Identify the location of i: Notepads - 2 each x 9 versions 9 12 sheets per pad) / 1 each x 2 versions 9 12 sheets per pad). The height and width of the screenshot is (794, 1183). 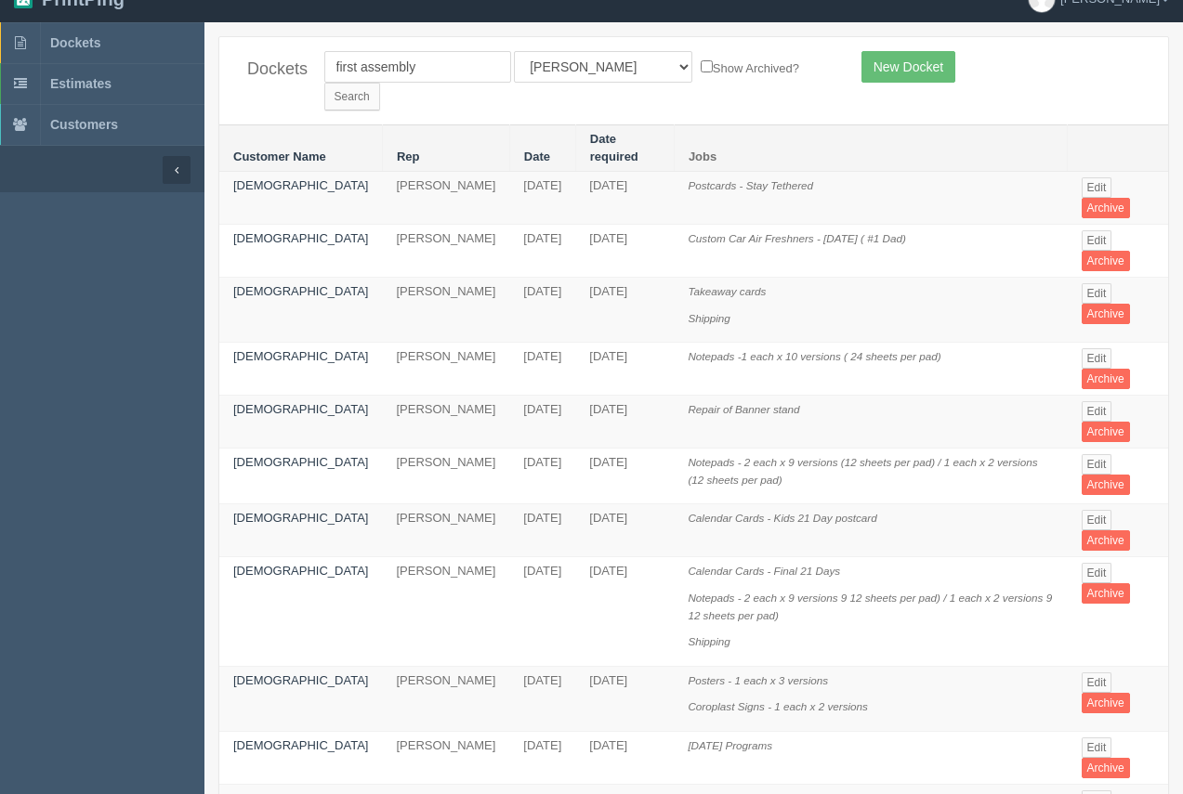
(870, 607).